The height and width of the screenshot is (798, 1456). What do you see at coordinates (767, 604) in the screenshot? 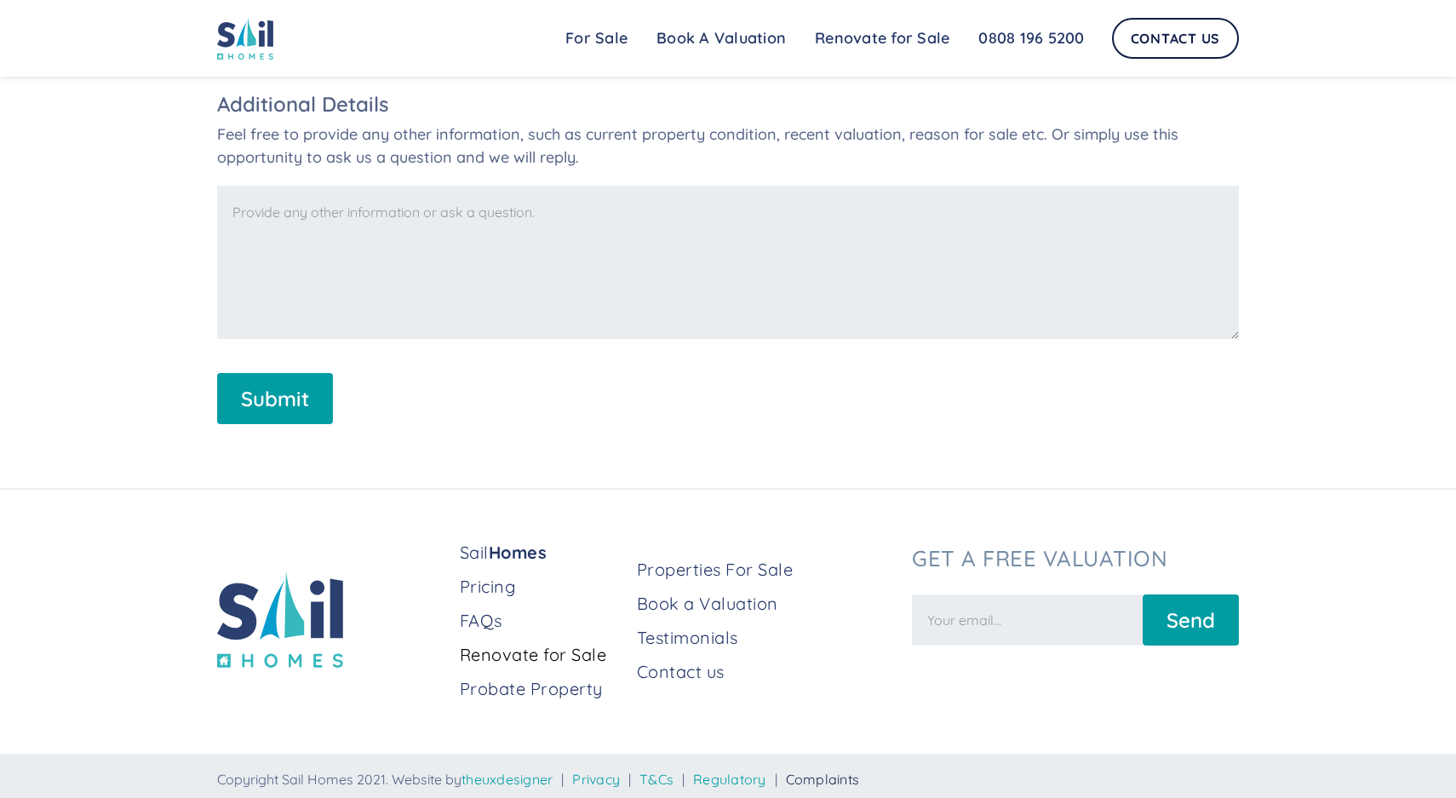
I see `a: Book a Valuation` at bounding box center [767, 604].